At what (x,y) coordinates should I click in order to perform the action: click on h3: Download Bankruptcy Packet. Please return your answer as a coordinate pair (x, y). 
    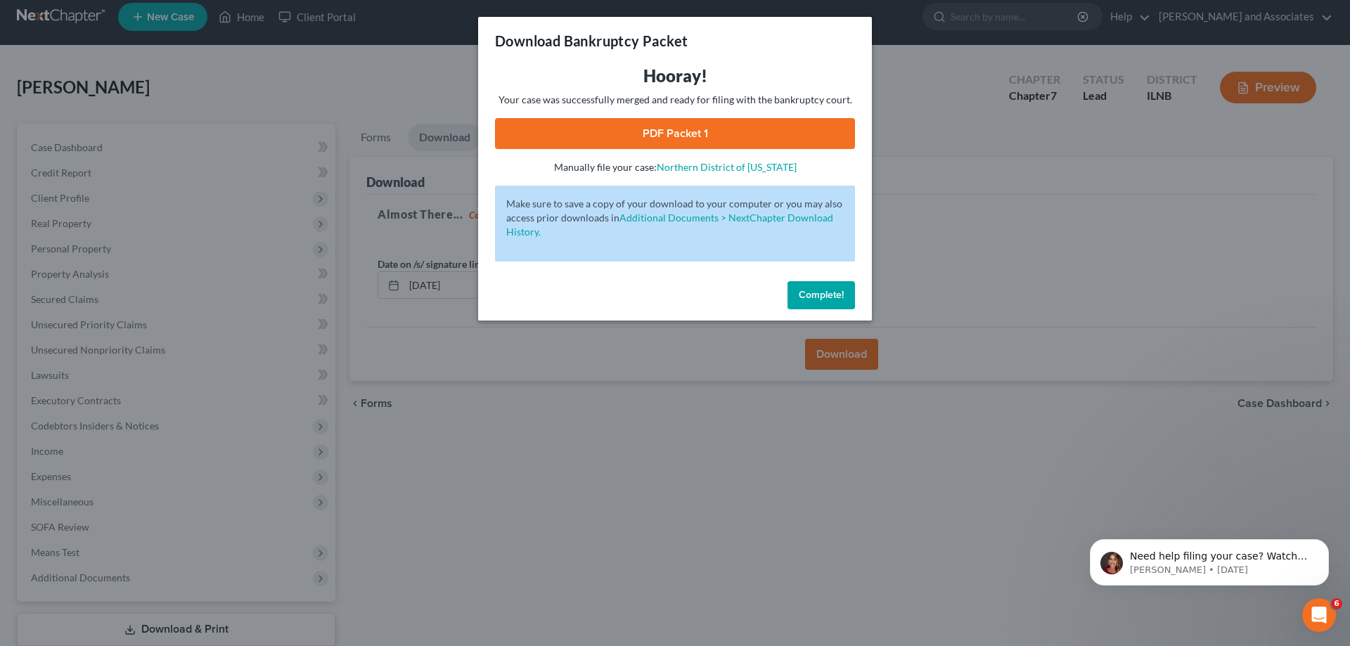
    Looking at the image, I should click on (591, 41).